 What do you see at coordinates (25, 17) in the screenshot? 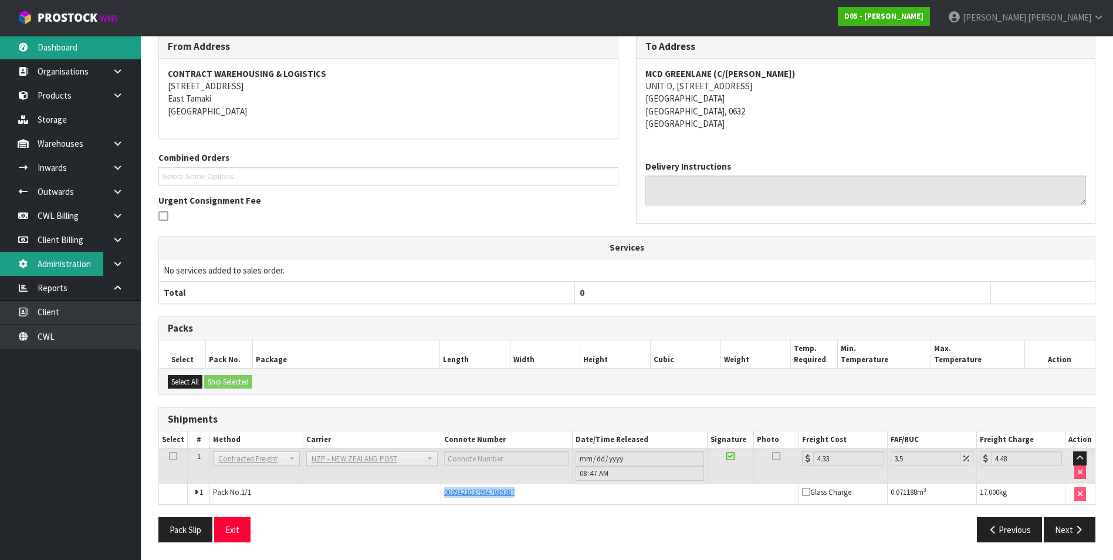
I see `img: cube-alt.png` at bounding box center [25, 17].